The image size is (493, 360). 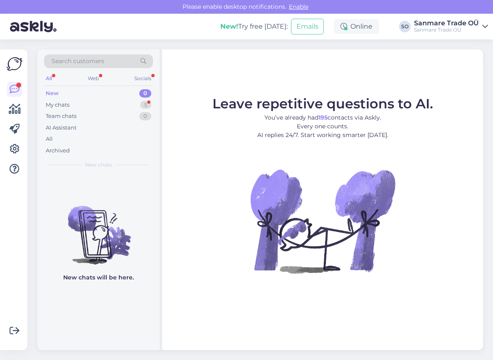 What do you see at coordinates (57, 105) in the screenshot?
I see `div: My chats` at bounding box center [57, 105].